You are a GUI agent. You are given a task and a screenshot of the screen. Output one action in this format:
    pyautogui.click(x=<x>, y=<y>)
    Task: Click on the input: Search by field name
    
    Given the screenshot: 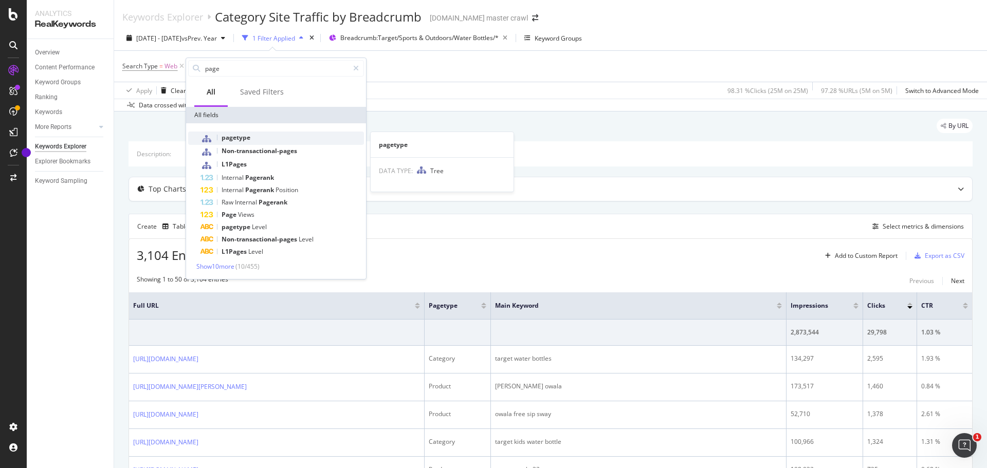 What is the action you would take?
    pyautogui.click(x=276, y=68)
    